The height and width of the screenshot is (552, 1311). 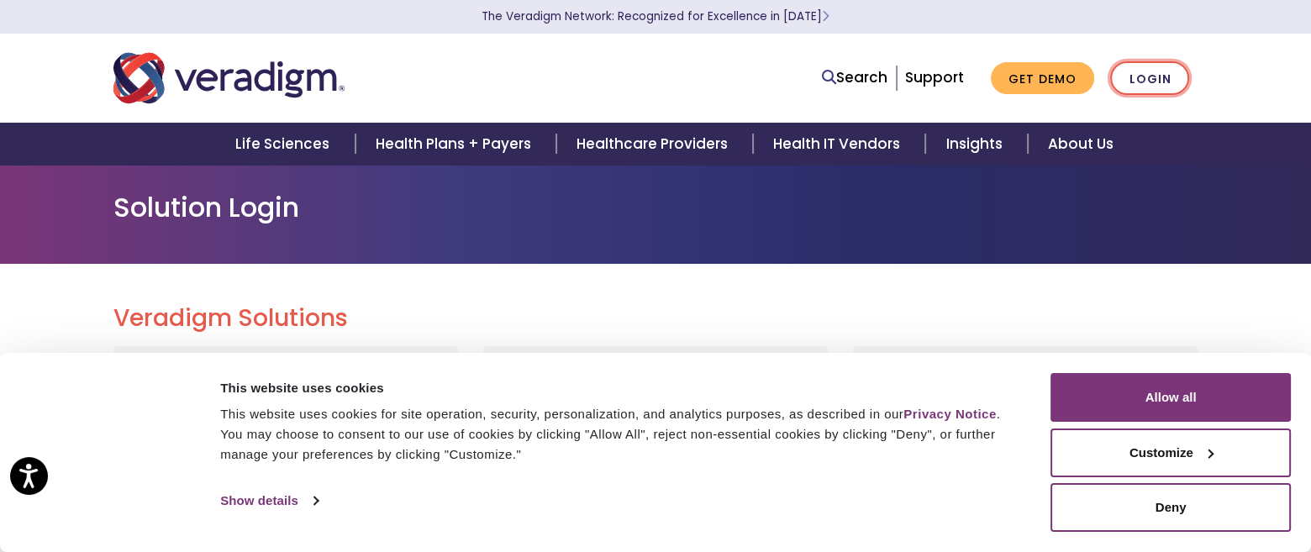 What do you see at coordinates (655, 318) in the screenshot?
I see `h2: Veradigm Solutions` at bounding box center [655, 318].